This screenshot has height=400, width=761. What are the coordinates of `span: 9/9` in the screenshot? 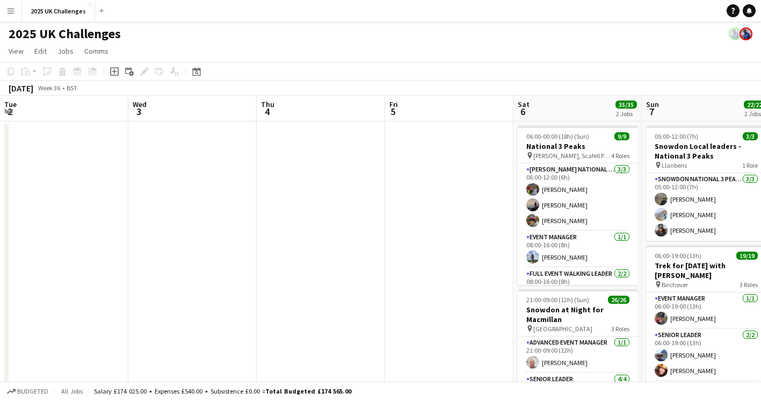 It's located at (622, 136).